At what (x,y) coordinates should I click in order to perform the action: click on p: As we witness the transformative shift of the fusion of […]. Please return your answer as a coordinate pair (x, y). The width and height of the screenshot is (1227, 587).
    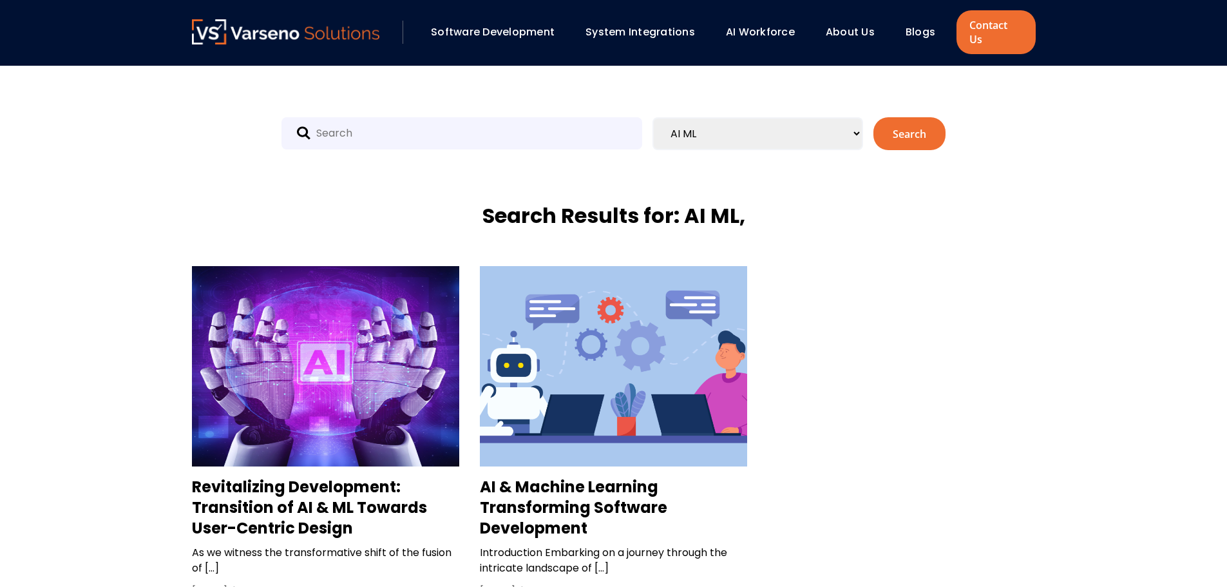
    Looking at the image, I should click on (325, 560).